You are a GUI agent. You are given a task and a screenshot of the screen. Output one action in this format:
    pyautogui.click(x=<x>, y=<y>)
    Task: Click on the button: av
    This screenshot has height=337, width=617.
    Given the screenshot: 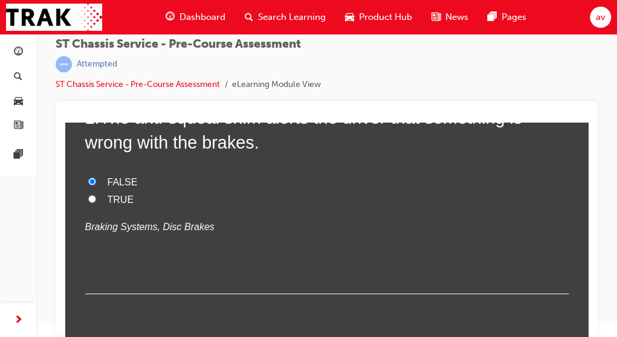 What is the action you would take?
    pyautogui.click(x=600, y=17)
    